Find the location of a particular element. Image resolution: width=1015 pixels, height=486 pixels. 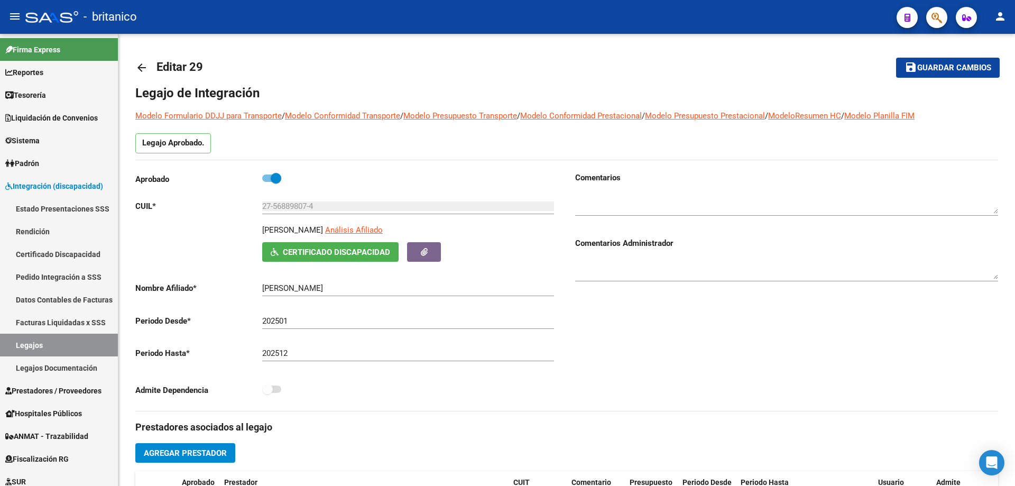

span: Sistema is located at coordinates (22, 141).